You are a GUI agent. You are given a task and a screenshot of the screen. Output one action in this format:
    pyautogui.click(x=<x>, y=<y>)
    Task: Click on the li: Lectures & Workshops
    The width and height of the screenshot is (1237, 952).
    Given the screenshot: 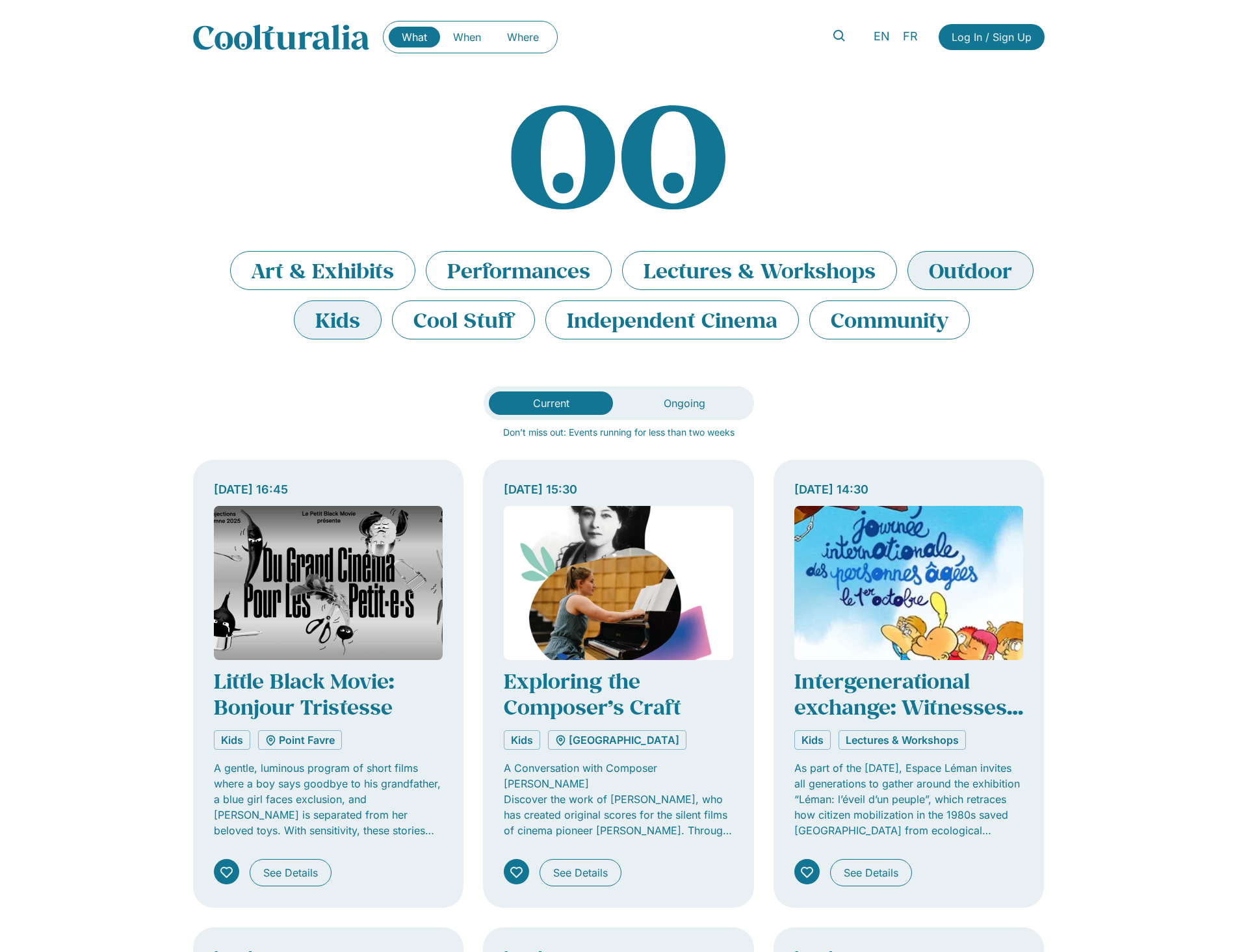 What is the action you would take?
    pyautogui.click(x=760, y=270)
    